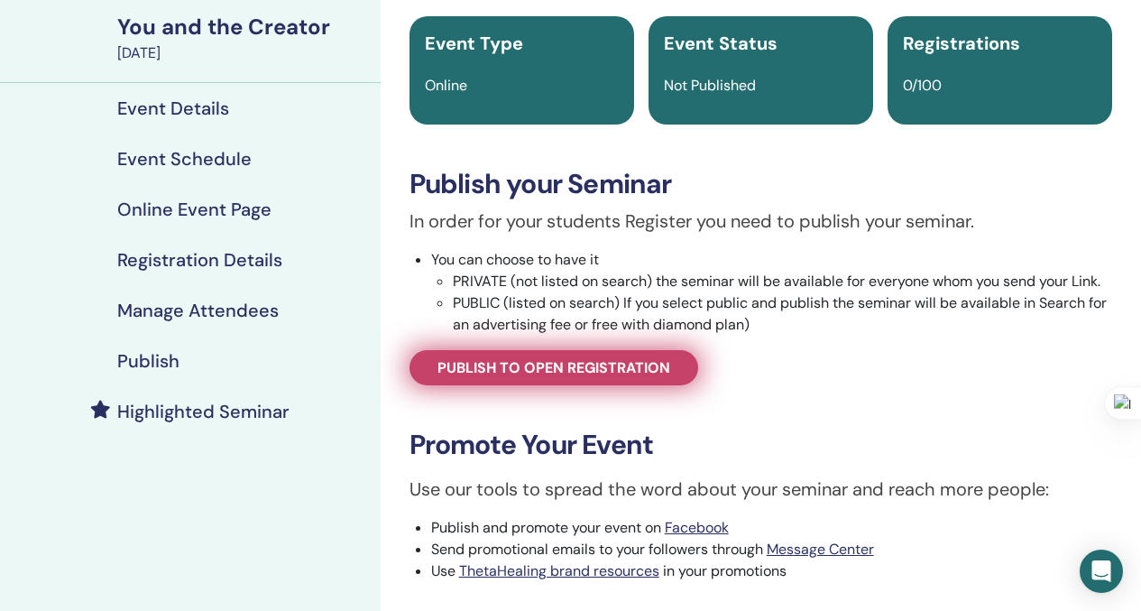  What do you see at coordinates (148, 361) in the screenshot?
I see `h4: Publish` at bounding box center [148, 361].